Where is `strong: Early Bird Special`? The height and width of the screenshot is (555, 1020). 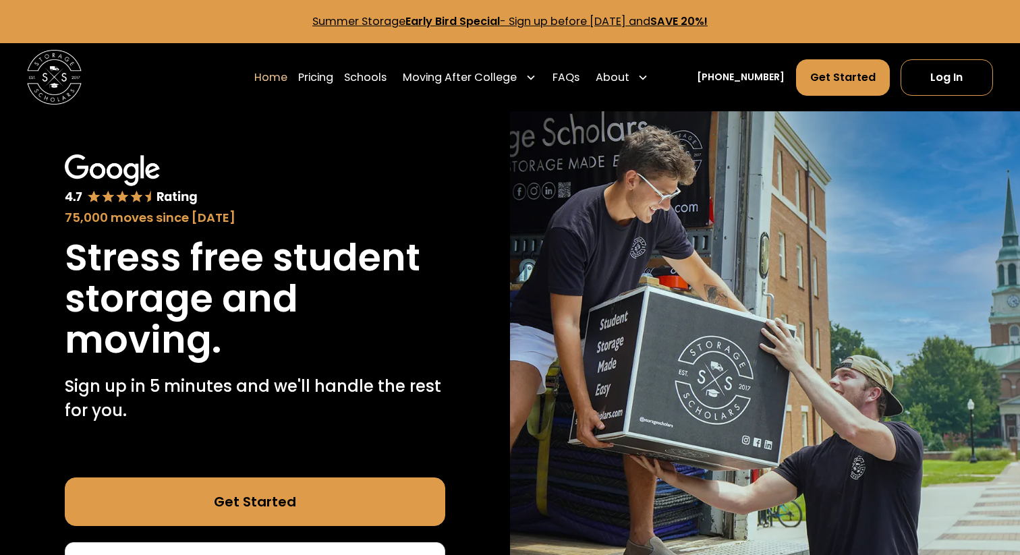 strong: Early Bird Special is located at coordinates (453, 21).